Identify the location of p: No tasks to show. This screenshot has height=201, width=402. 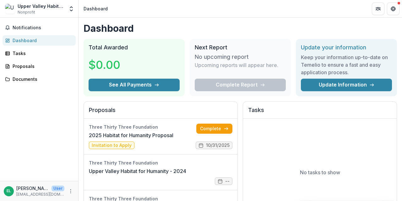
(320, 172).